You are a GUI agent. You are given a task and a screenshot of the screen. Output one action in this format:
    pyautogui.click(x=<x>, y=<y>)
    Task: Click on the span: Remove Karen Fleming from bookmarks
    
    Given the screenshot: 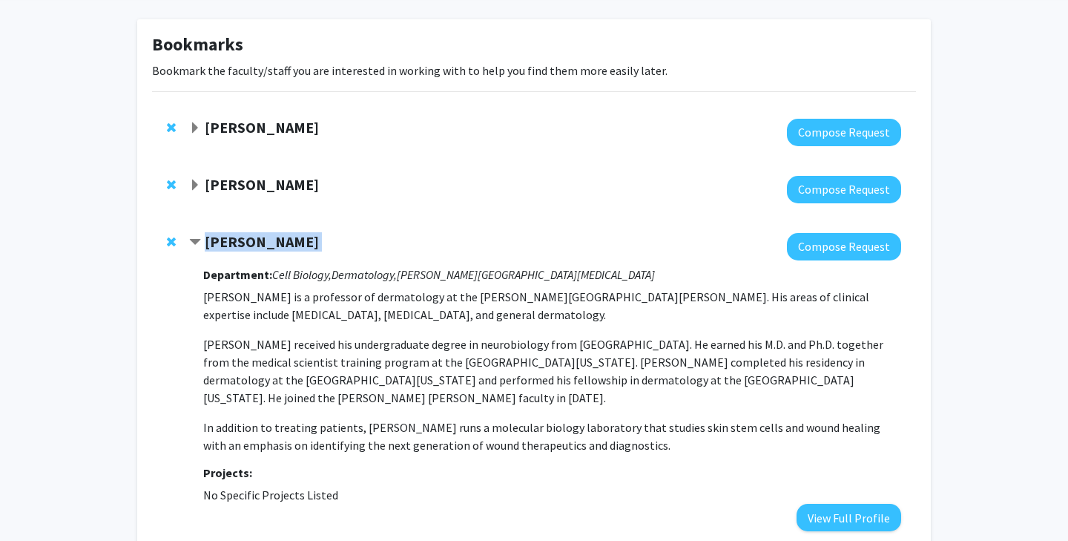 What is the action you would take?
    pyautogui.click(x=171, y=185)
    